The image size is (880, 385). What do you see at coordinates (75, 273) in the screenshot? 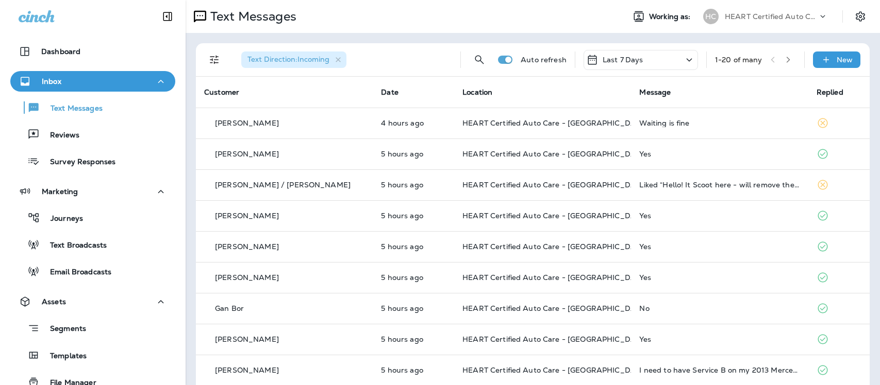
I see `p: Email Broadcasts` at bounding box center [75, 273].